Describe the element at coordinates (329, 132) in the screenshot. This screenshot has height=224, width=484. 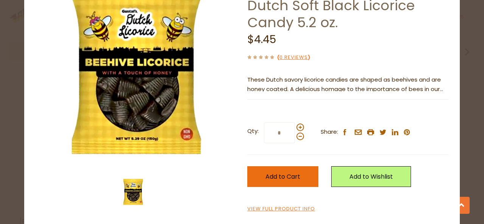
I see `span: Share:` at that location.